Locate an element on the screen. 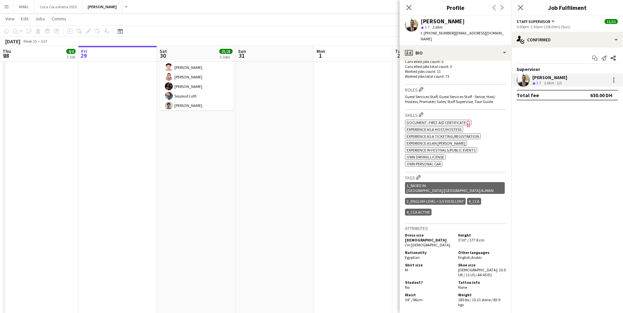 This screenshot has width=623, height=313. span: Sat is located at coordinates (163, 51).